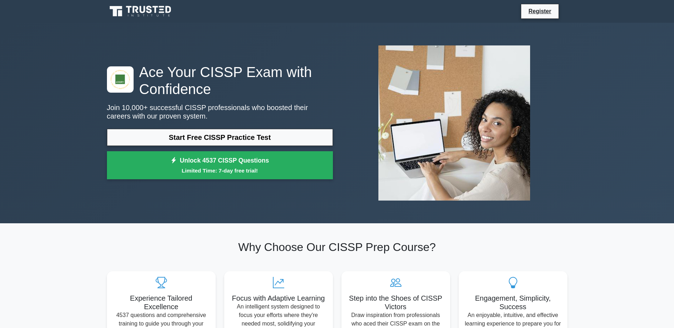 This screenshot has width=674, height=328. I want to click on a: Start Free CISSP Practice Test, so click(220, 137).